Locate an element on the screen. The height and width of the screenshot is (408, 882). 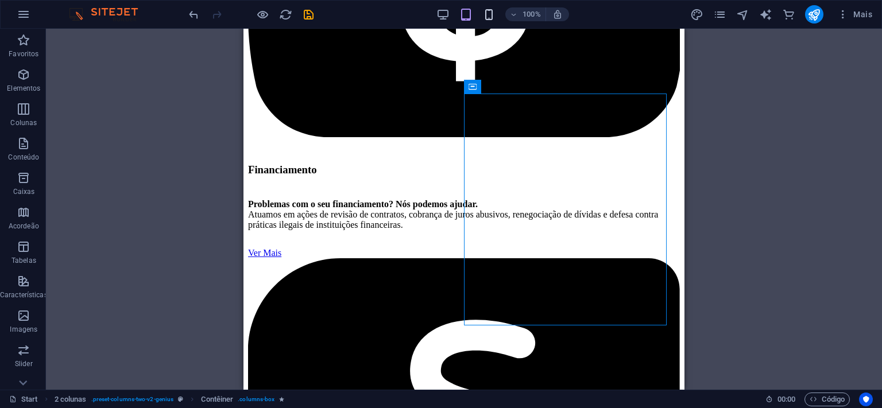
i: Desfazer: Alterar texto (Ctrl+Z) is located at coordinates (194, 14).